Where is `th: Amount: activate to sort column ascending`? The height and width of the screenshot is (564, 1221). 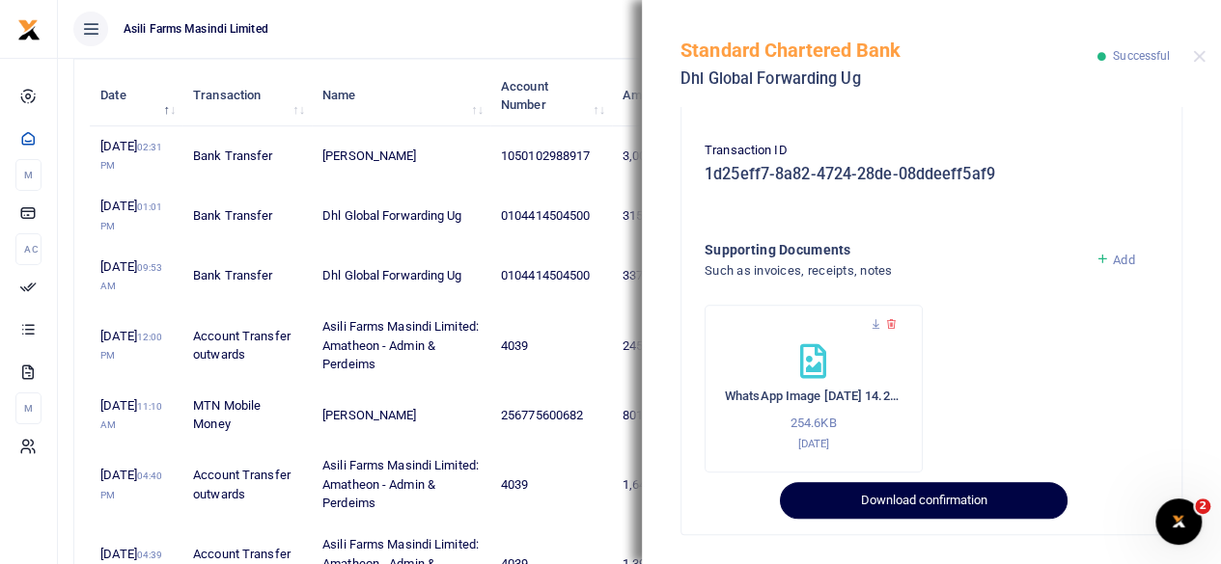
th: Amount: activate to sort column ascending is located at coordinates (663, 96).